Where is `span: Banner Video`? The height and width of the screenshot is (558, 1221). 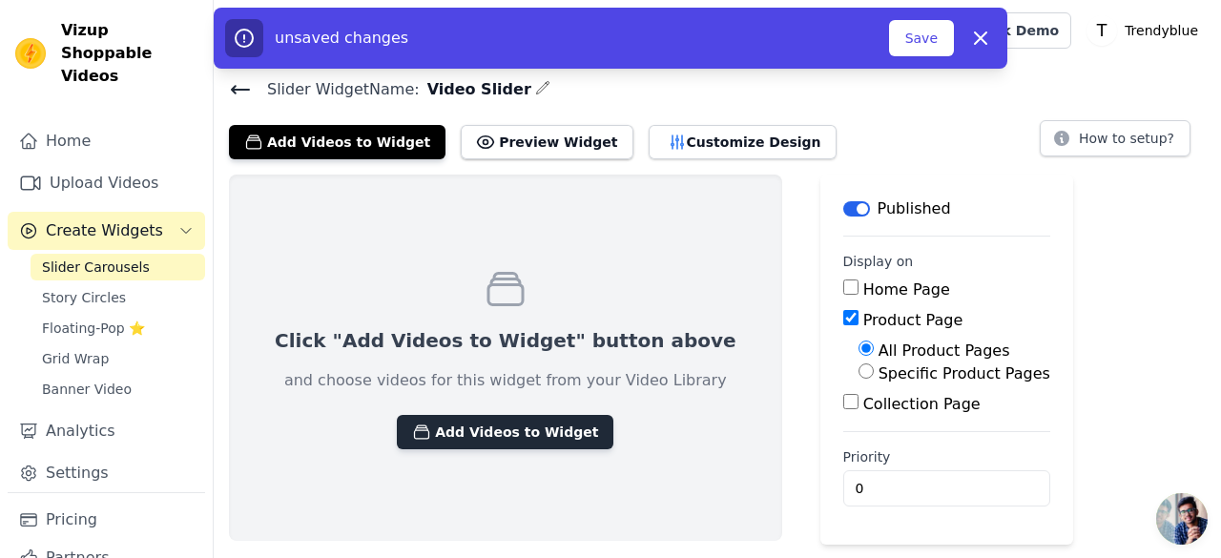
span: Banner Video is located at coordinates (87, 389).